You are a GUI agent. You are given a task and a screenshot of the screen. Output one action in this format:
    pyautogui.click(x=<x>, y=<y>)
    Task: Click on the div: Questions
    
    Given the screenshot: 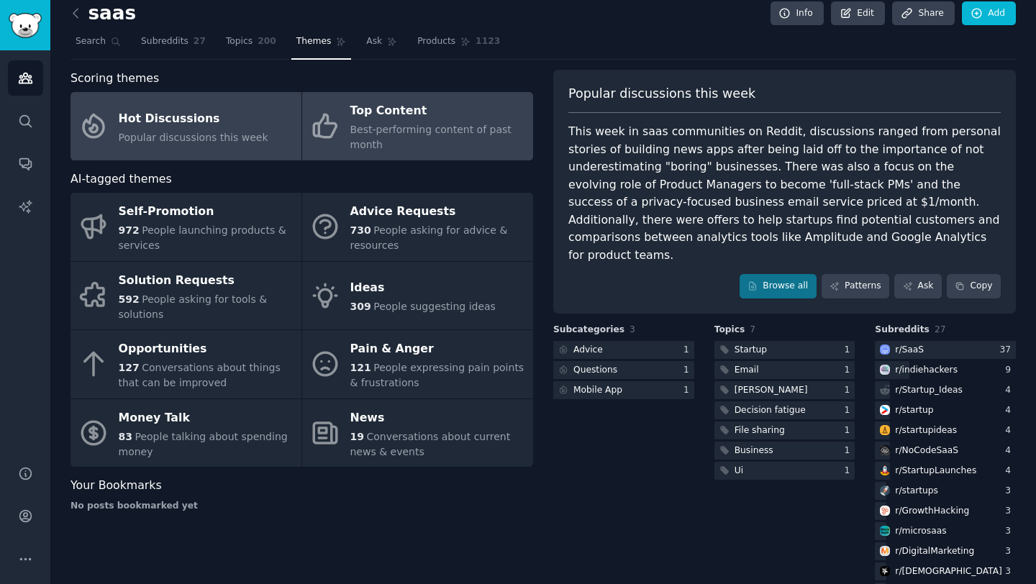 What is the action you would take?
    pyautogui.click(x=595, y=370)
    